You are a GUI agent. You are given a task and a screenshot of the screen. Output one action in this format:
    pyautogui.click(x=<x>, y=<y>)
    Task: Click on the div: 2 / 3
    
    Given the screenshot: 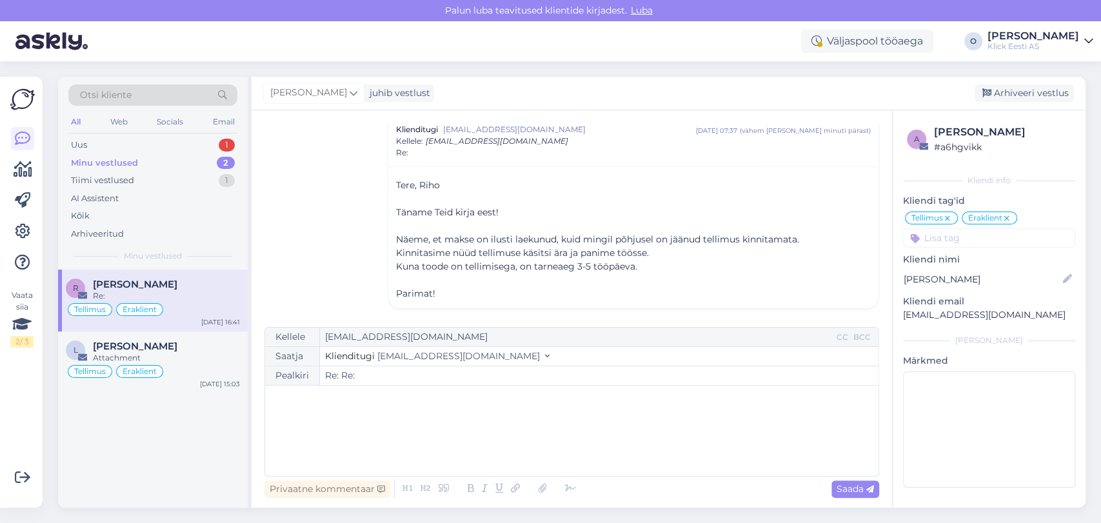 What is the action you would take?
    pyautogui.click(x=22, y=342)
    